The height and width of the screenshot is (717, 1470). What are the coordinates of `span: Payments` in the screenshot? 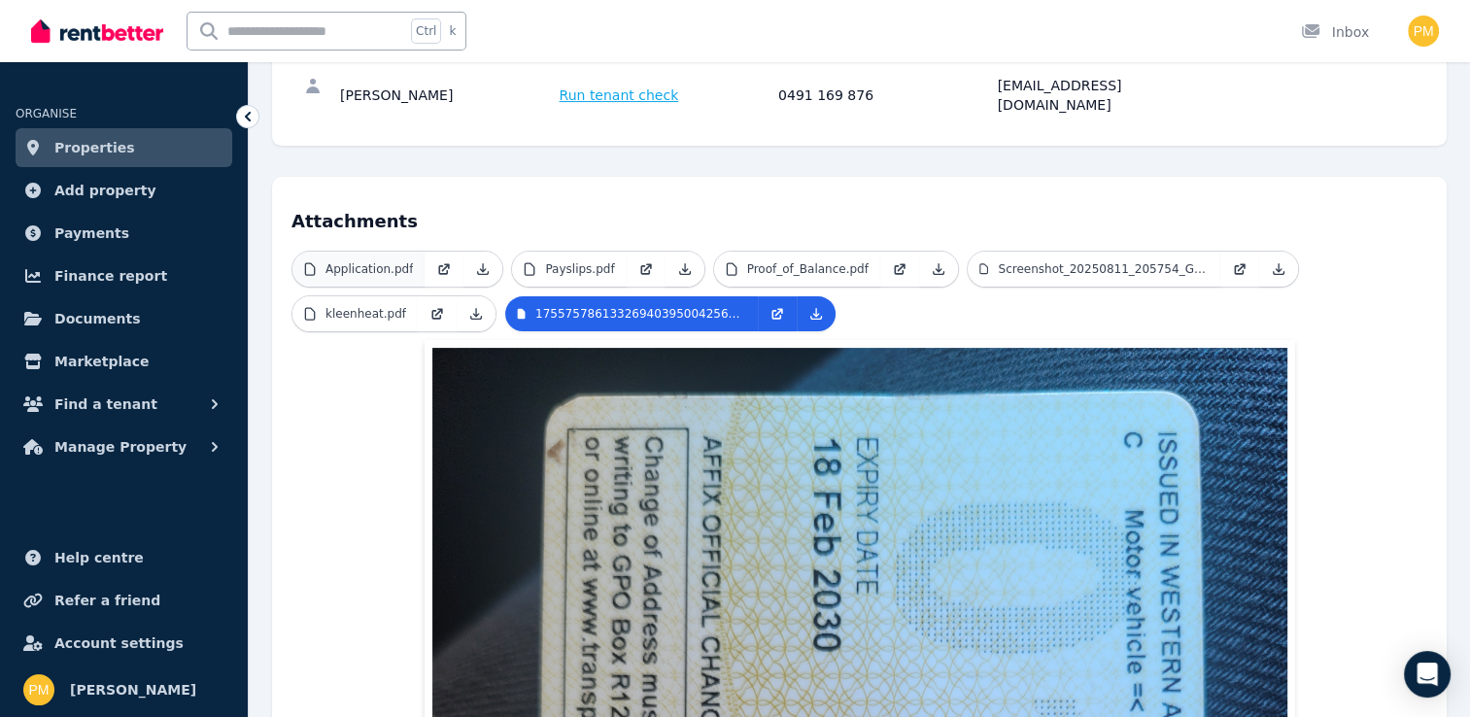 It's located at (91, 233).